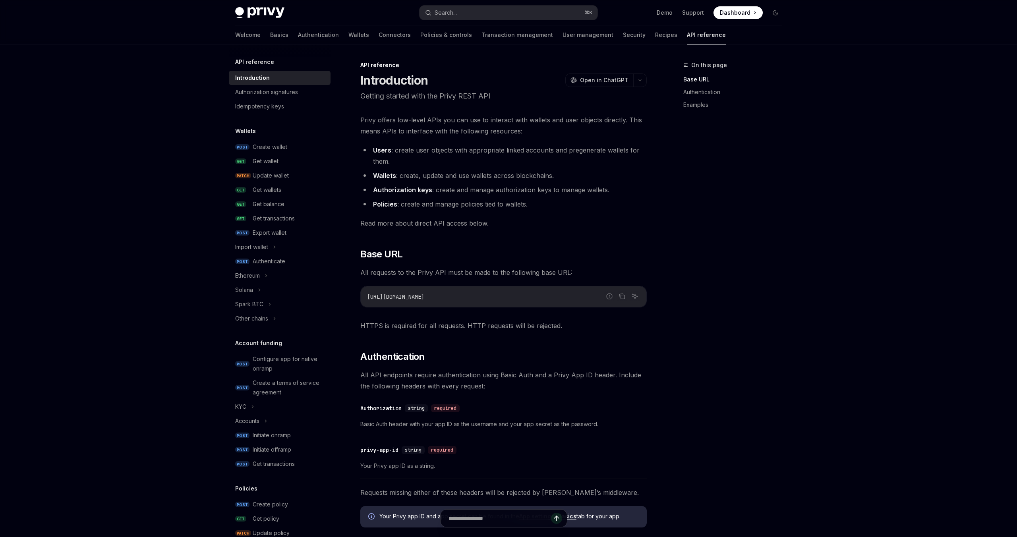 The width and height of the screenshot is (1017, 537). Describe the element at coordinates (268, 204) in the screenshot. I see `div: Get balance` at that location.